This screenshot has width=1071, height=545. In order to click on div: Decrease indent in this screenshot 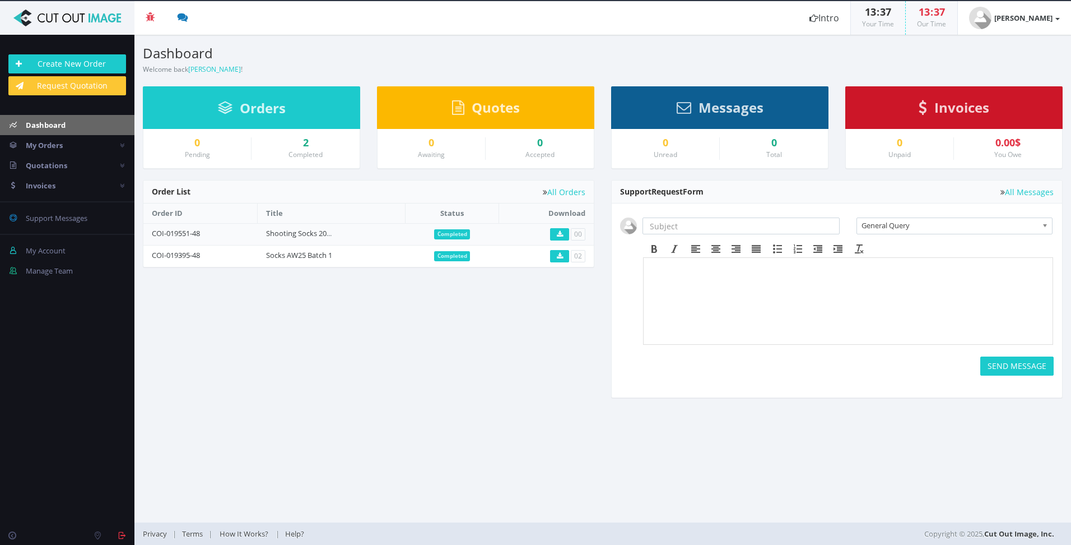, I will do `click(818, 249)`.